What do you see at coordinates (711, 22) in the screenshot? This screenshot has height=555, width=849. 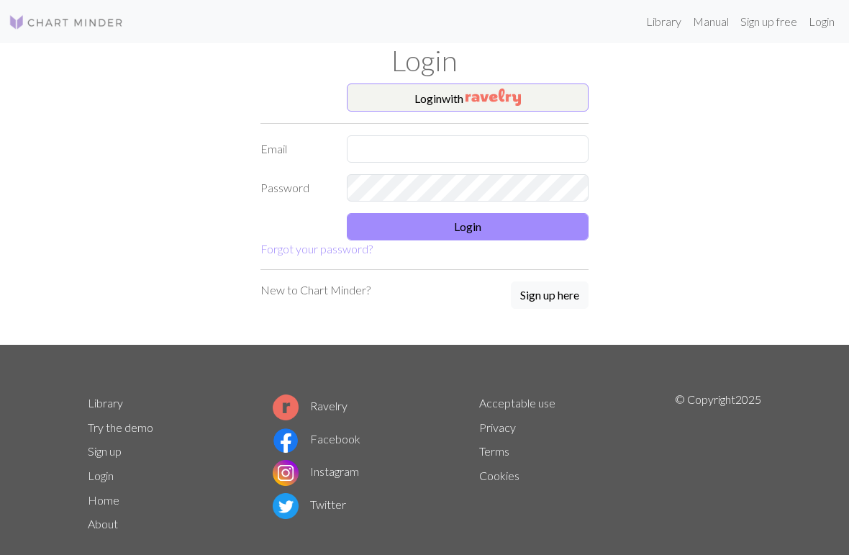 I see `a: Manual` at bounding box center [711, 22].